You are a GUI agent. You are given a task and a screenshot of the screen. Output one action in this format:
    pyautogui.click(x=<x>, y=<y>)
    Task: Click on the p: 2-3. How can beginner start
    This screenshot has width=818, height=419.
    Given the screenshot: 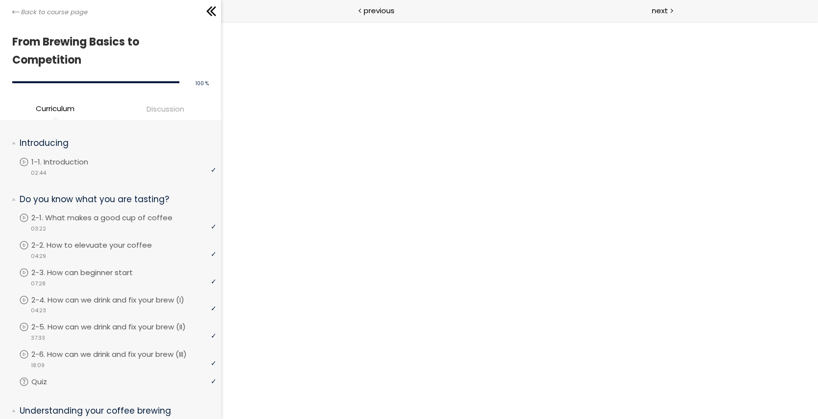 What is the action you would take?
    pyautogui.click(x=92, y=273)
    